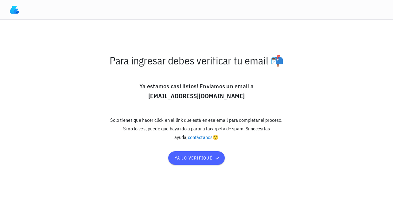 This screenshot has height=204, width=393. Describe the element at coordinates (196, 60) in the screenshot. I see `p: Para ingresar debes verificar tu email 📬` at that location.